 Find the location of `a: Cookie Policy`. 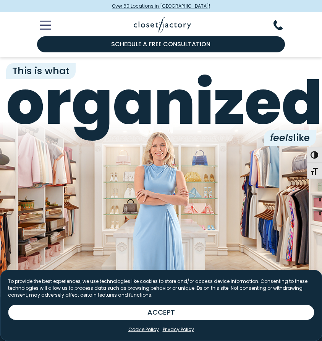

a: Cookie Policy is located at coordinates (144, 329).